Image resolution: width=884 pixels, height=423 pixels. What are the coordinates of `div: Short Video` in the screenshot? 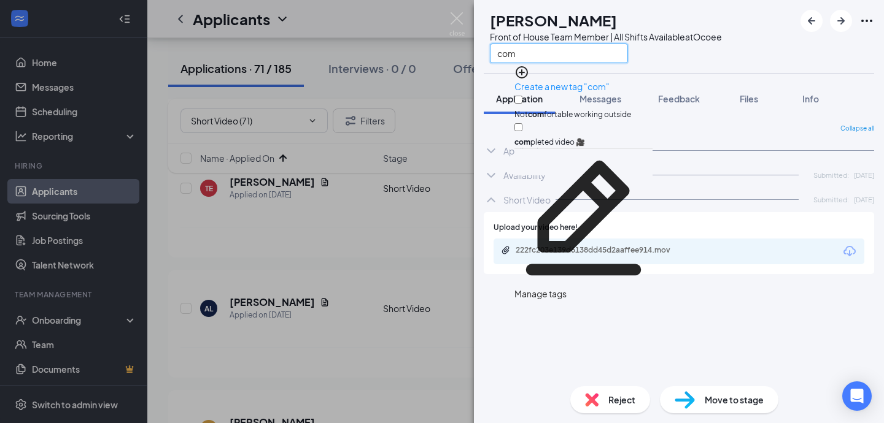 It's located at (527, 200).